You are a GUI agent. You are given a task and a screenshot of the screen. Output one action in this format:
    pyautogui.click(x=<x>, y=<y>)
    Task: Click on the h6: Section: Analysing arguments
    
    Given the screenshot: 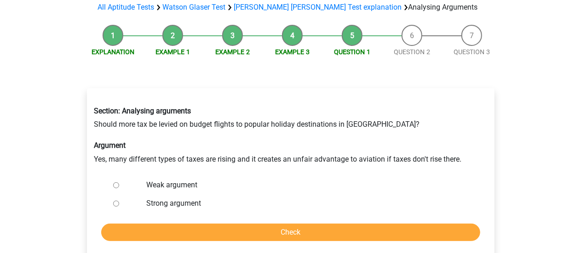 What is the action you would take?
    pyautogui.click(x=291, y=111)
    